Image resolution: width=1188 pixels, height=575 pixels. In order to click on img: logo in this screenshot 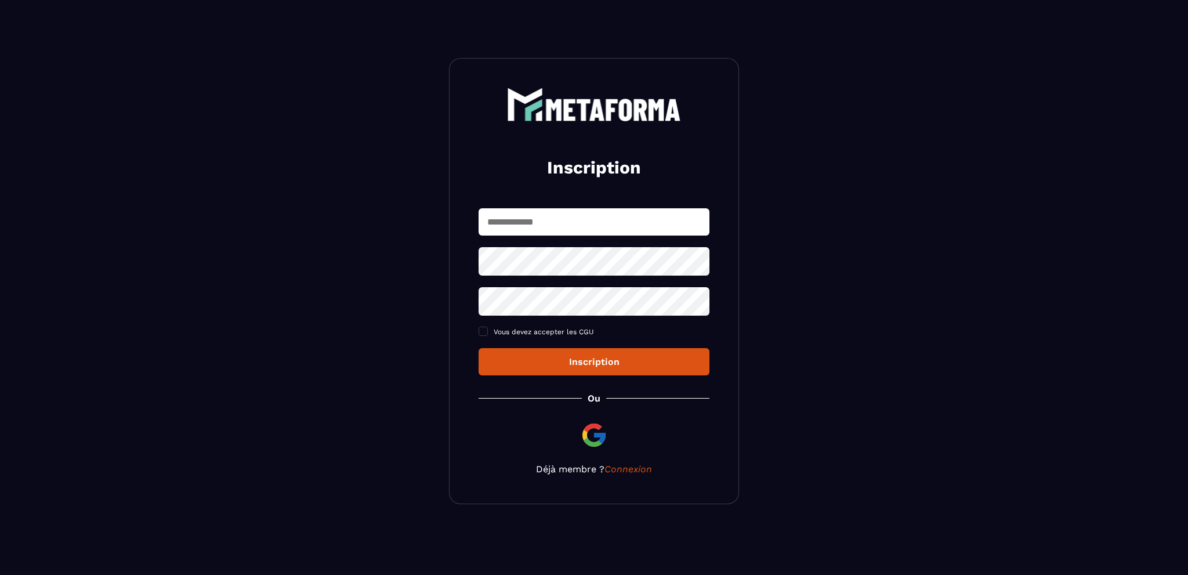, I will do `click(594, 104)`.